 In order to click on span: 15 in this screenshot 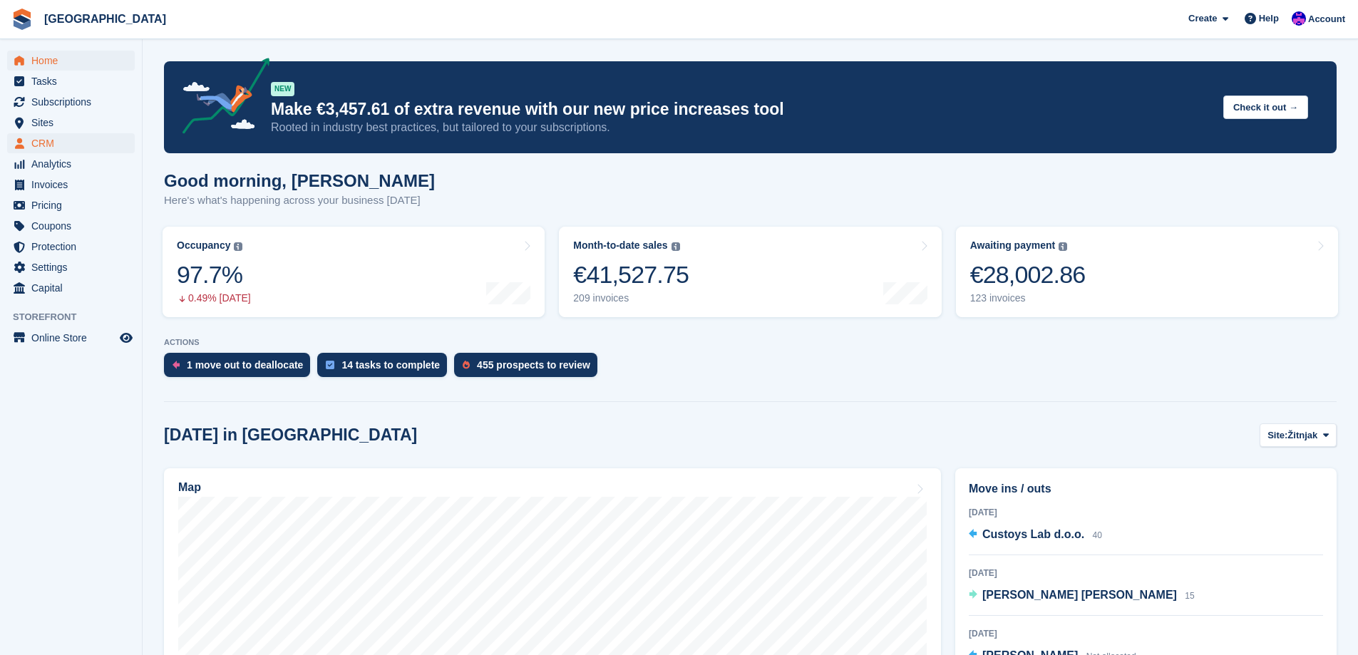, I will do `click(1189, 596)`.